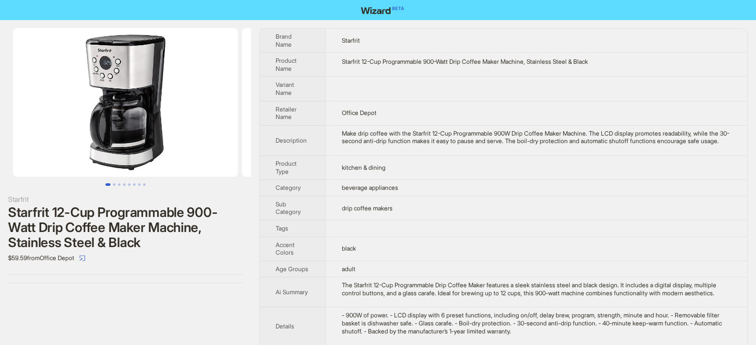  What do you see at coordinates (124, 184) in the screenshot?
I see `button: Go to slide 4` at bounding box center [124, 184].